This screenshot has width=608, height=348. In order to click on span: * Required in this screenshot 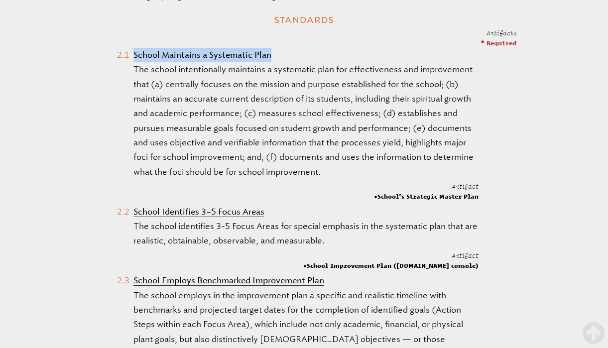, I will do `click(499, 43)`.